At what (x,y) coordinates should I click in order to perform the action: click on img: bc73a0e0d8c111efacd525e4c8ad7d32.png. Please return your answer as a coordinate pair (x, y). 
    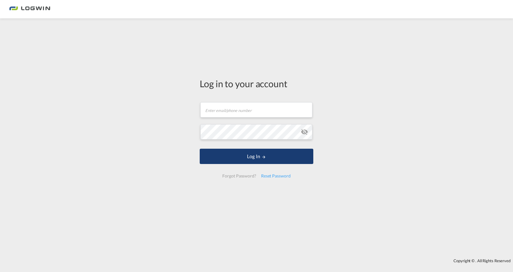
    Looking at the image, I should click on (30, 9).